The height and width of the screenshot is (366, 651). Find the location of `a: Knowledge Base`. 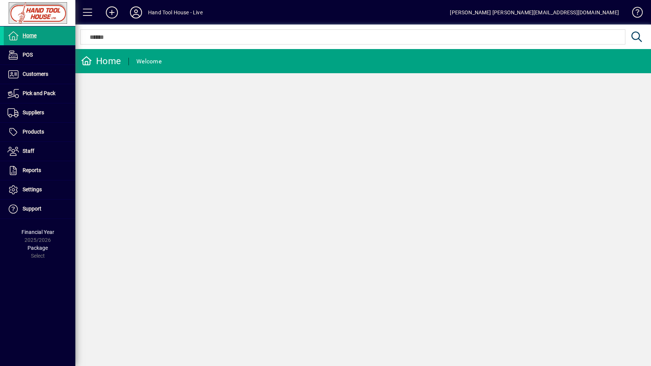

a: Knowledge Base is located at coordinates (634, 14).